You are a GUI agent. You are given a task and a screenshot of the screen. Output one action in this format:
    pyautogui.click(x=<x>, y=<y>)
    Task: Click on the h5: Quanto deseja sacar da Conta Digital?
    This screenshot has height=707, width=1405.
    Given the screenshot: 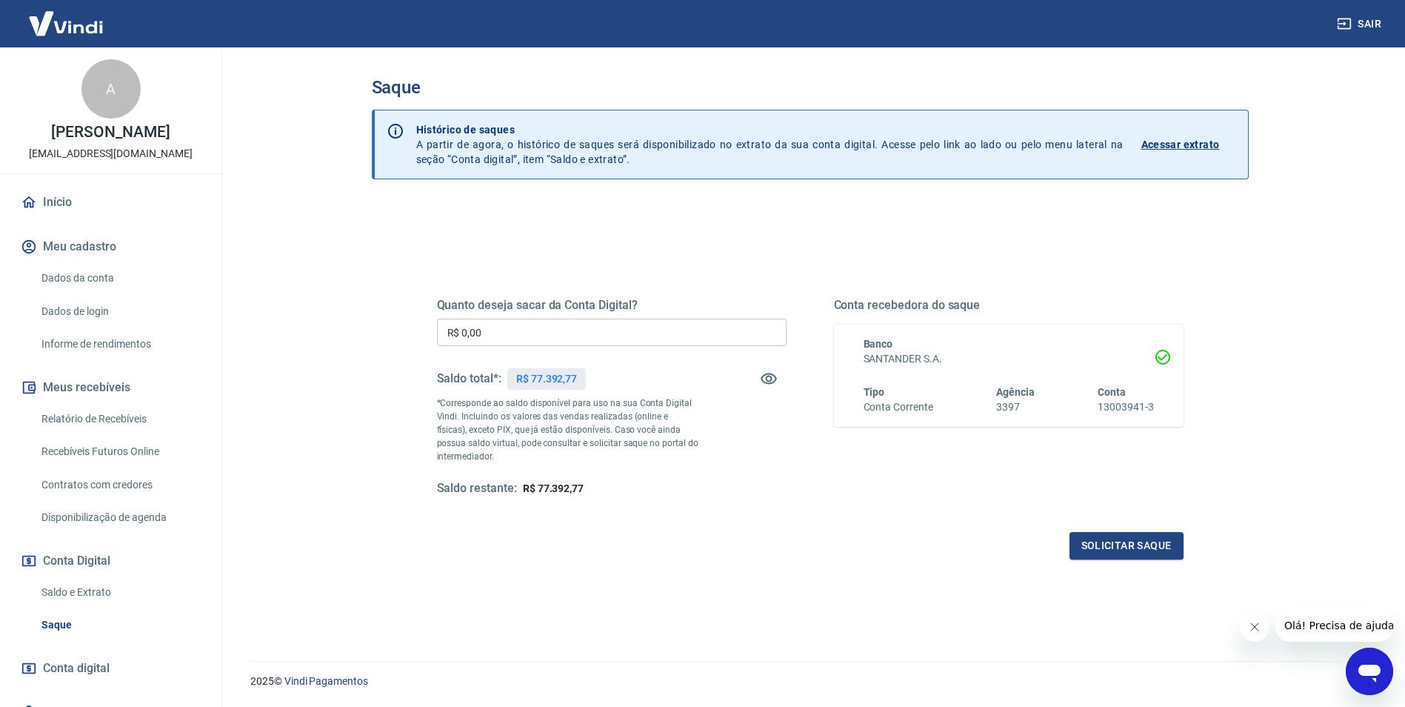 What is the action you would take?
    pyautogui.click(x=612, y=305)
    